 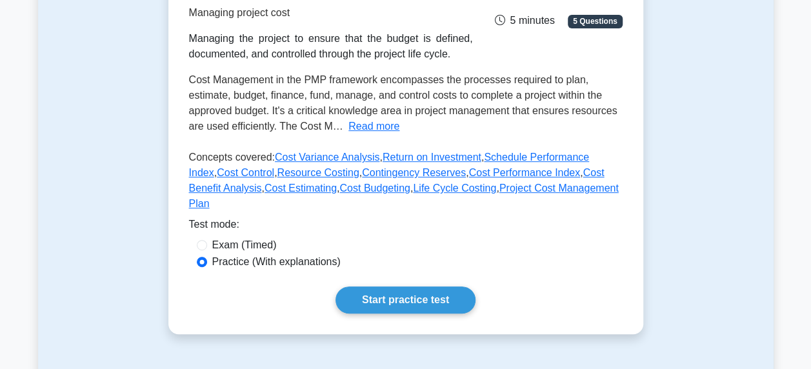 I want to click on div: Test mode:, so click(x=406, y=227).